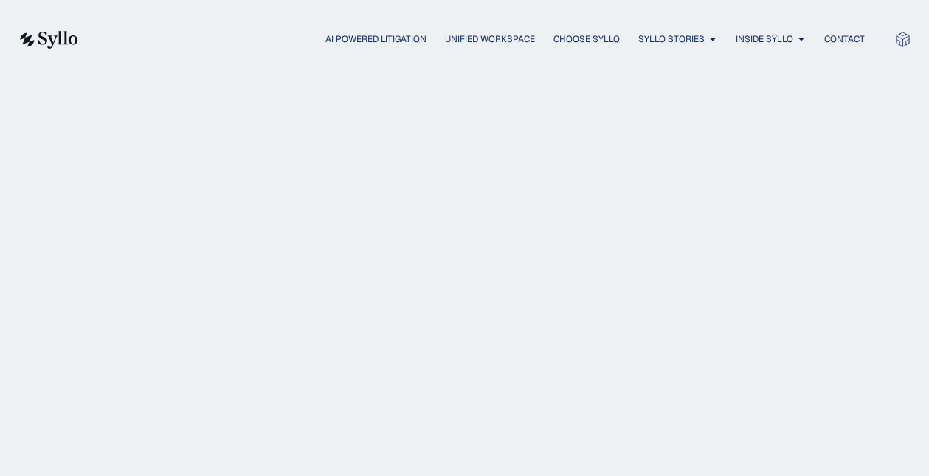 The width and height of the screenshot is (929, 476). I want to click on span: Syllo Stories, so click(672, 39).